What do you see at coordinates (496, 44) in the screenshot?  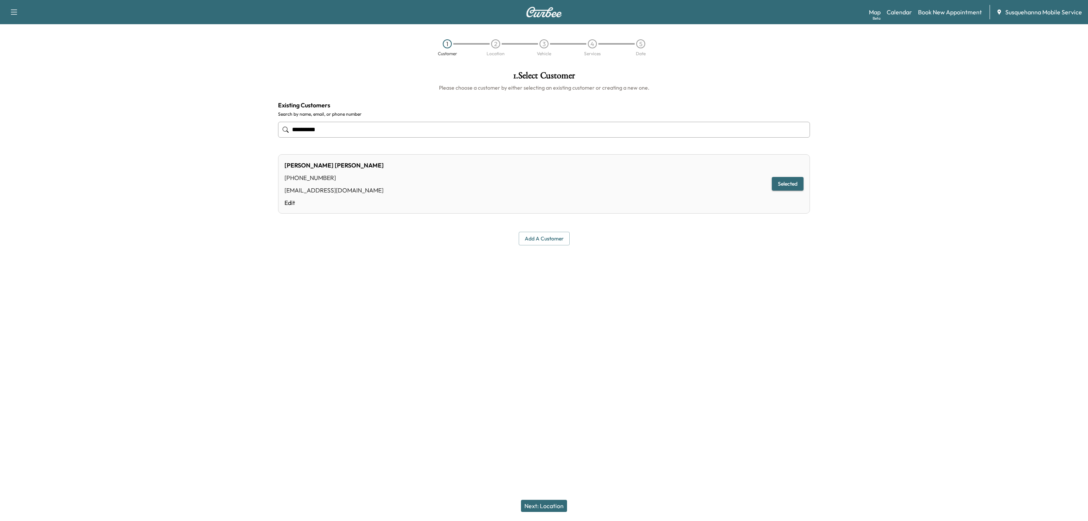 I see `div: 2` at bounding box center [496, 44].